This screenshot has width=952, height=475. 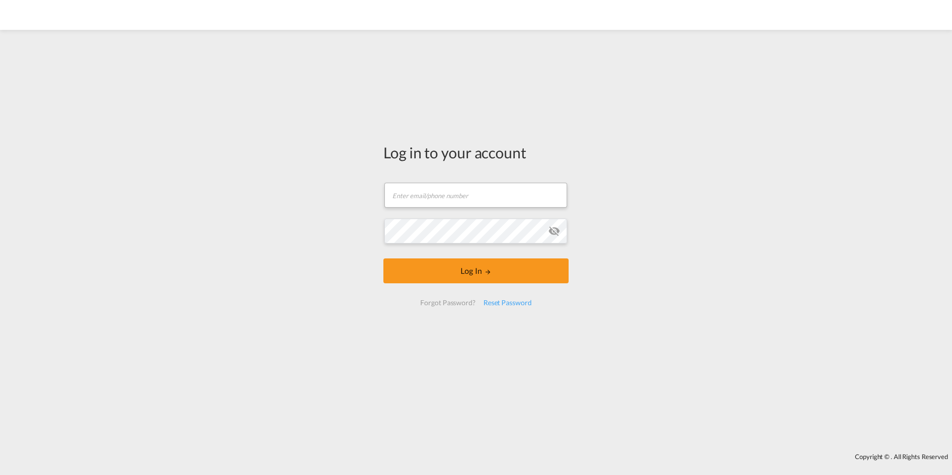 I want to click on div: Log in to your account, so click(x=476, y=152).